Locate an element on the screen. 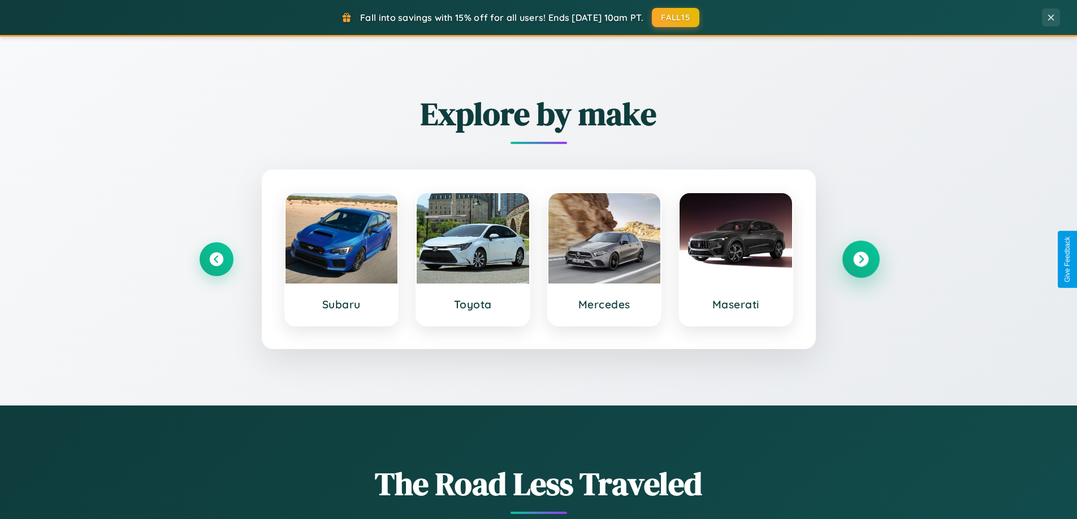 The image size is (1077, 519). div: Give Feedback is located at coordinates (1067, 259).